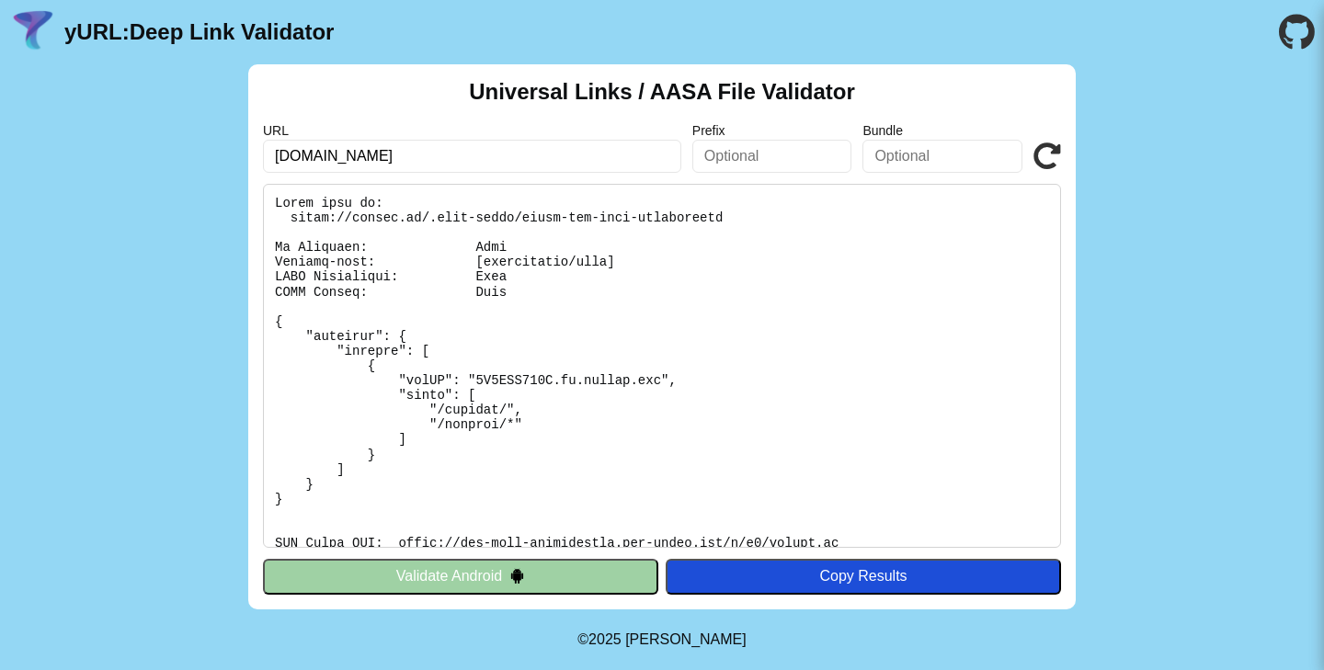  I want to click on button: Validate Android, so click(461, 576).